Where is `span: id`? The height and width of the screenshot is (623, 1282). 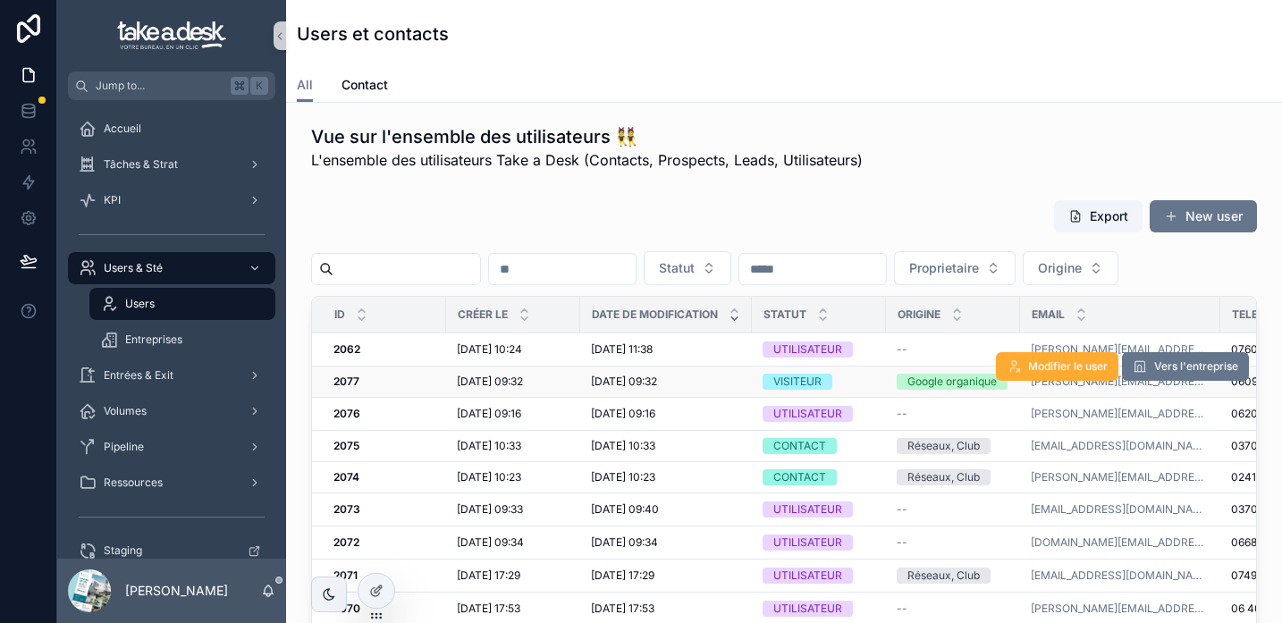 span: id is located at coordinates (340, 315).